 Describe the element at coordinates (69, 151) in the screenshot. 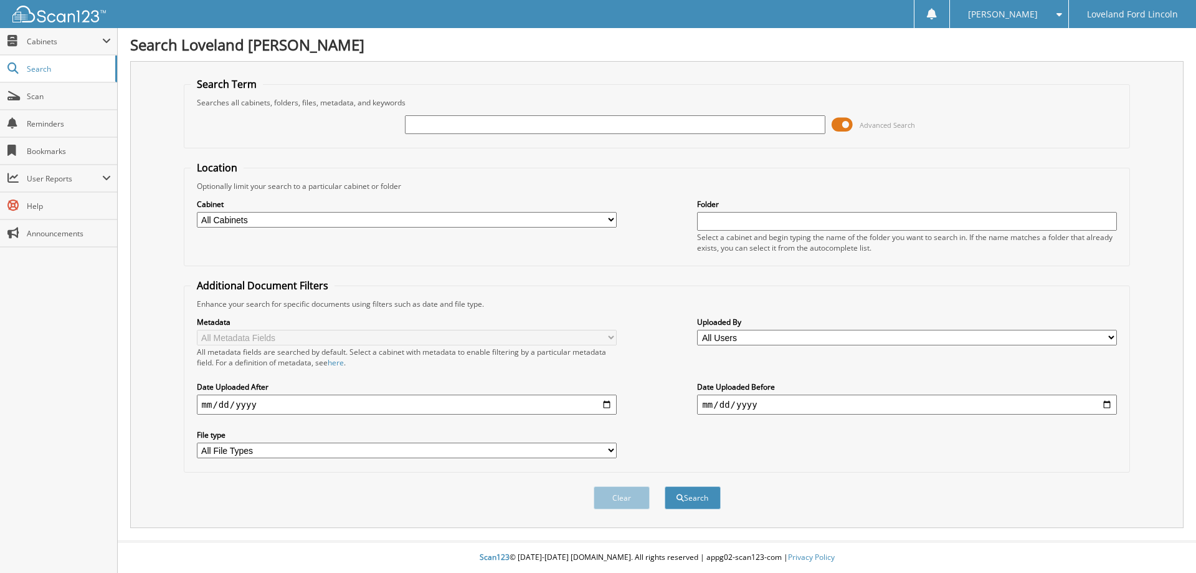

I see `span: Bookmarks` at that location.